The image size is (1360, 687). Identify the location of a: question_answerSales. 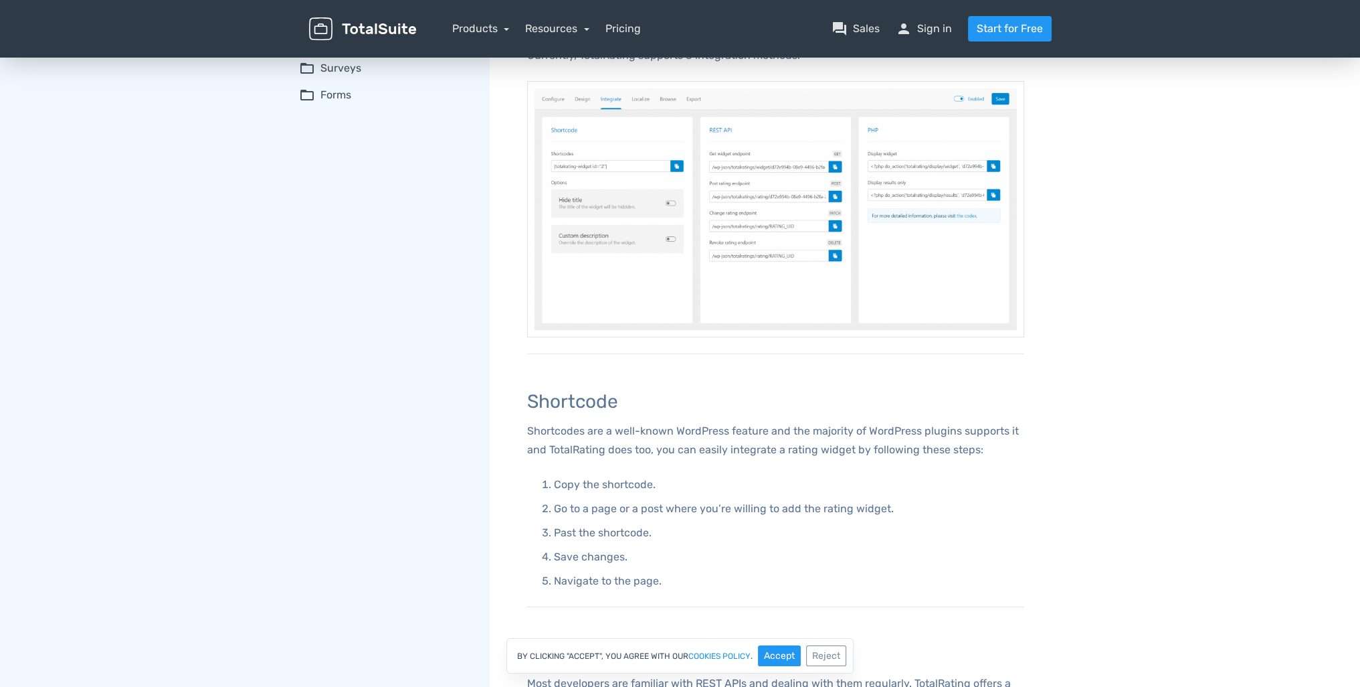
(856, 29).